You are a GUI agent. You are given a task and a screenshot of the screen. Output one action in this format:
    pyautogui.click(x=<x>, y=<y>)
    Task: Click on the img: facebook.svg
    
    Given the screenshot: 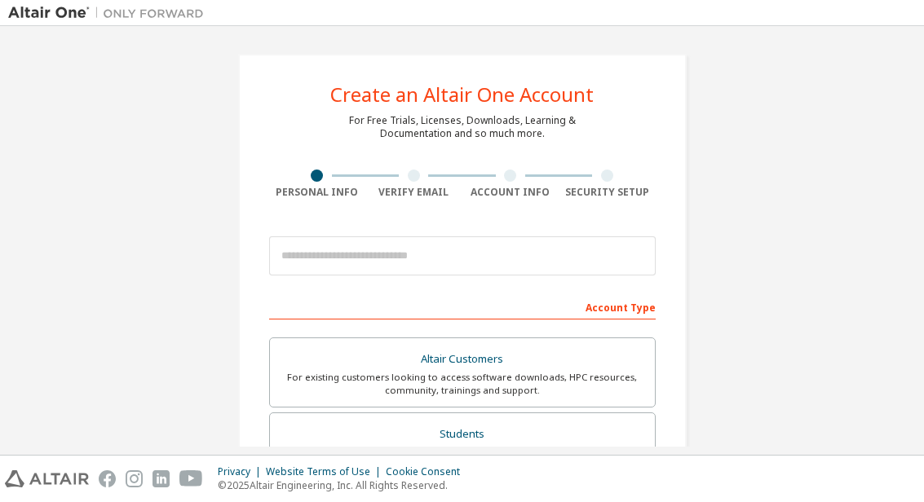 What is the action you would take?
    pyautogui.click(x=107, y=479)
    